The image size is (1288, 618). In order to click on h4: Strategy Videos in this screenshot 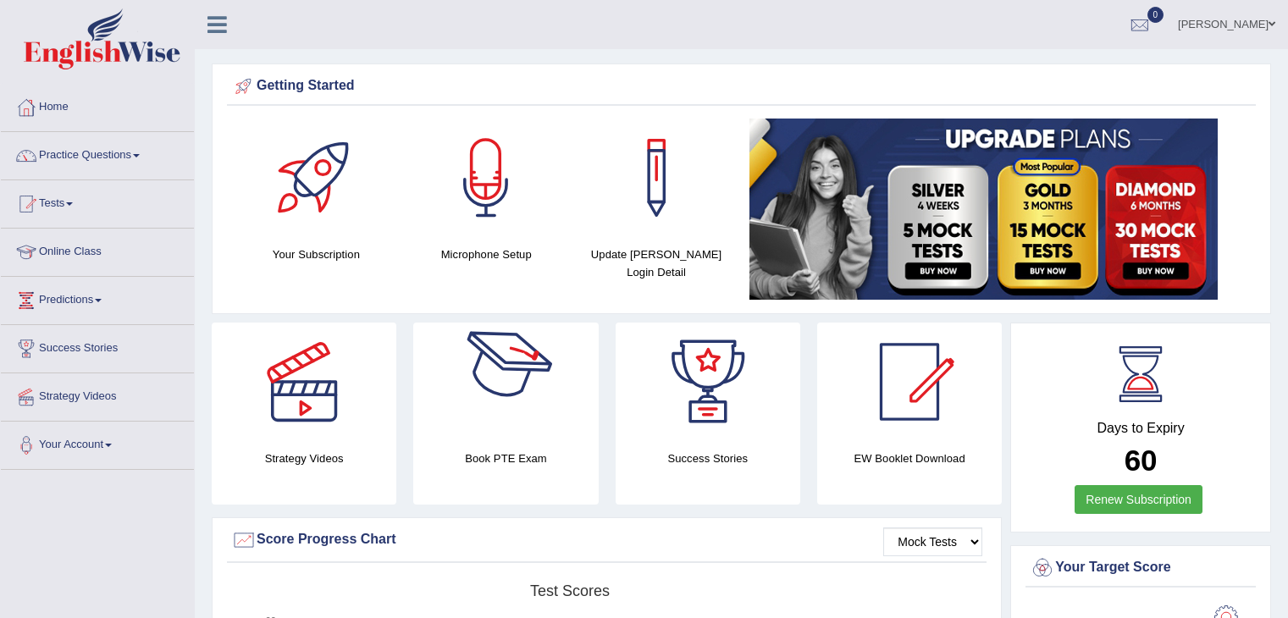, I will do `click(304, 458)`.